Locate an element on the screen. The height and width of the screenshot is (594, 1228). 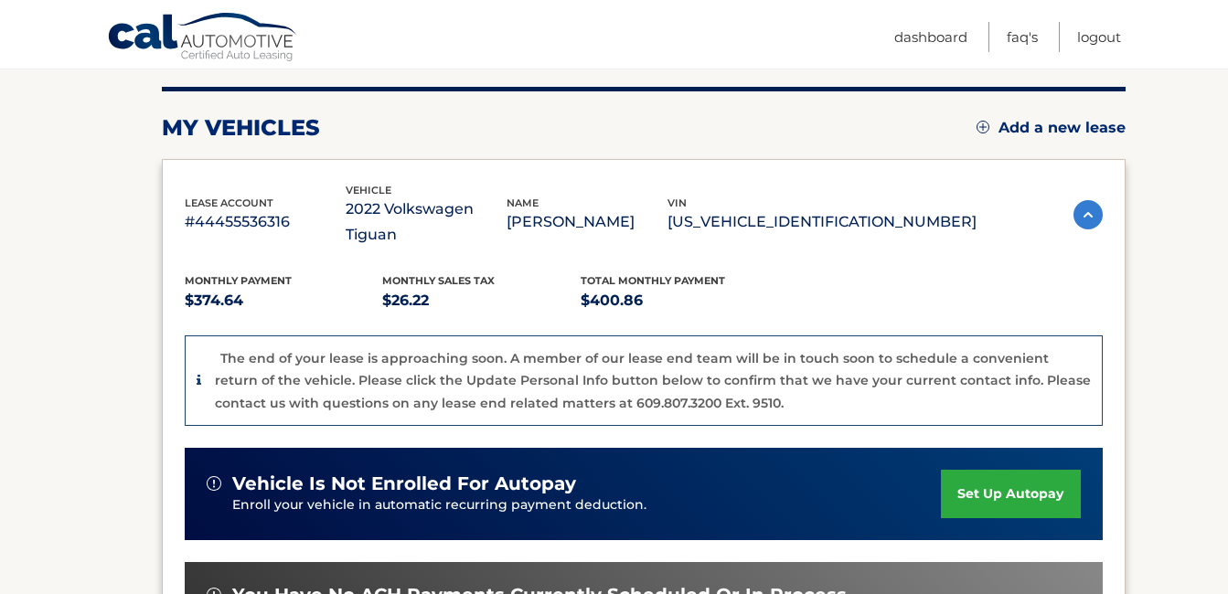
p: Enroll your vehicle in automatic recurring payment deduction. is located at coordinates (587, 506).